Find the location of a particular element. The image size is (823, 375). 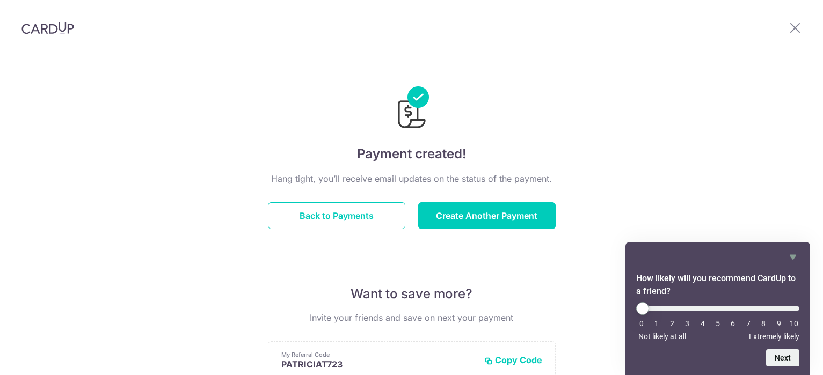

button: Back to Payments is located at coordinates (337, 216).